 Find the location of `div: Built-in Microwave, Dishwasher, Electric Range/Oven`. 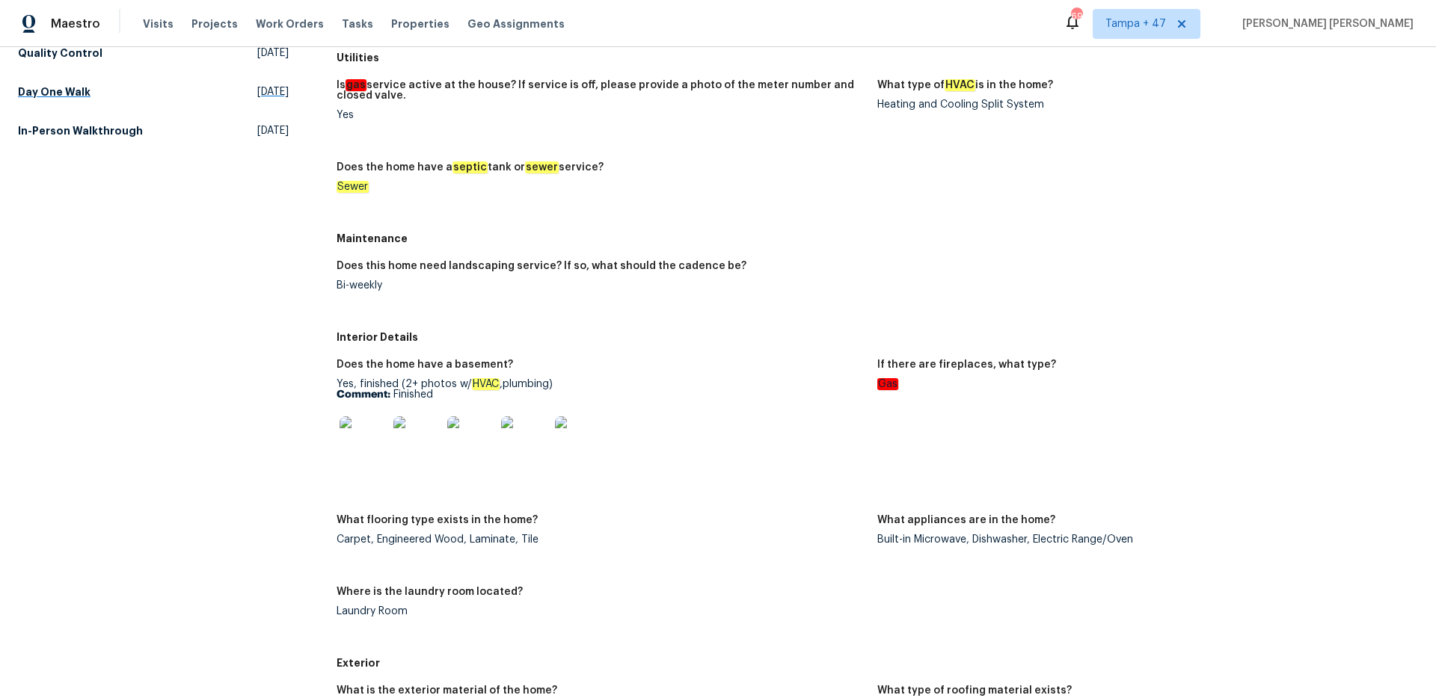

div: Built-in Microwave, Dishwasher, Electric Range/Oven is located at coordinates (1141, 540).